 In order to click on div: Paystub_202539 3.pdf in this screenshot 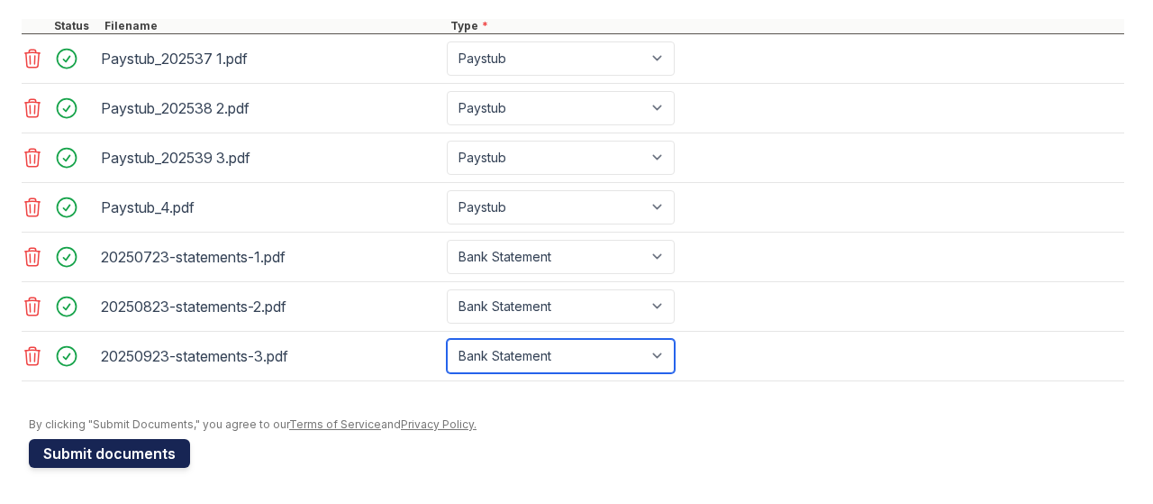, I will do `click(270, 158)`.